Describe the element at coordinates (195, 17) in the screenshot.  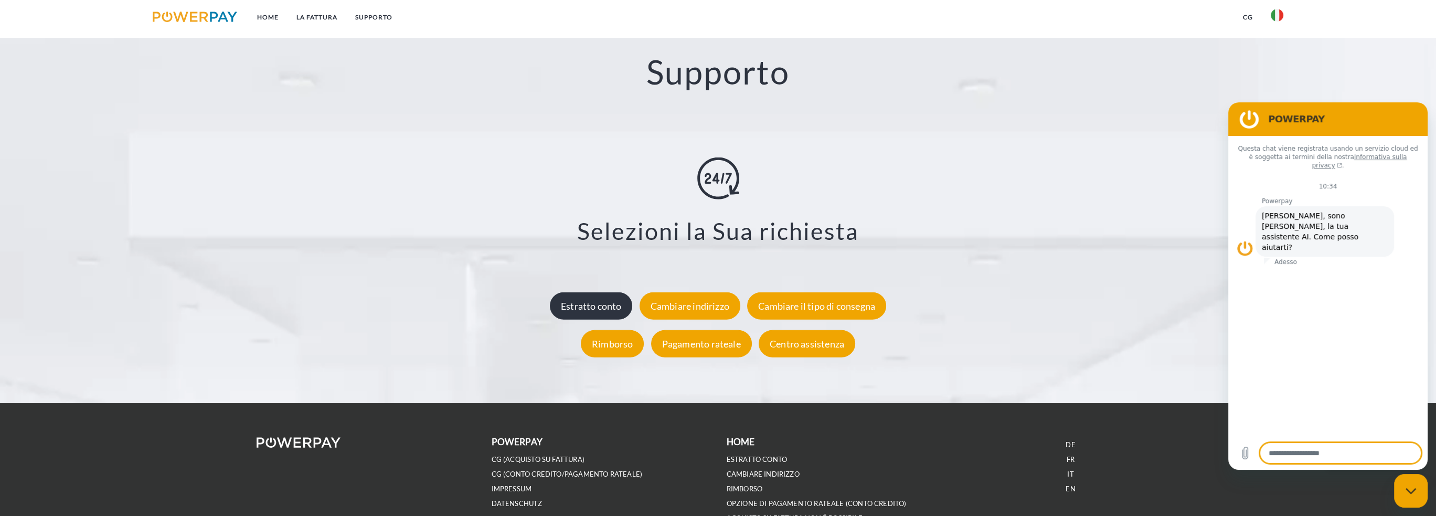
I see `img: logo-powerpay.svg` at that location.